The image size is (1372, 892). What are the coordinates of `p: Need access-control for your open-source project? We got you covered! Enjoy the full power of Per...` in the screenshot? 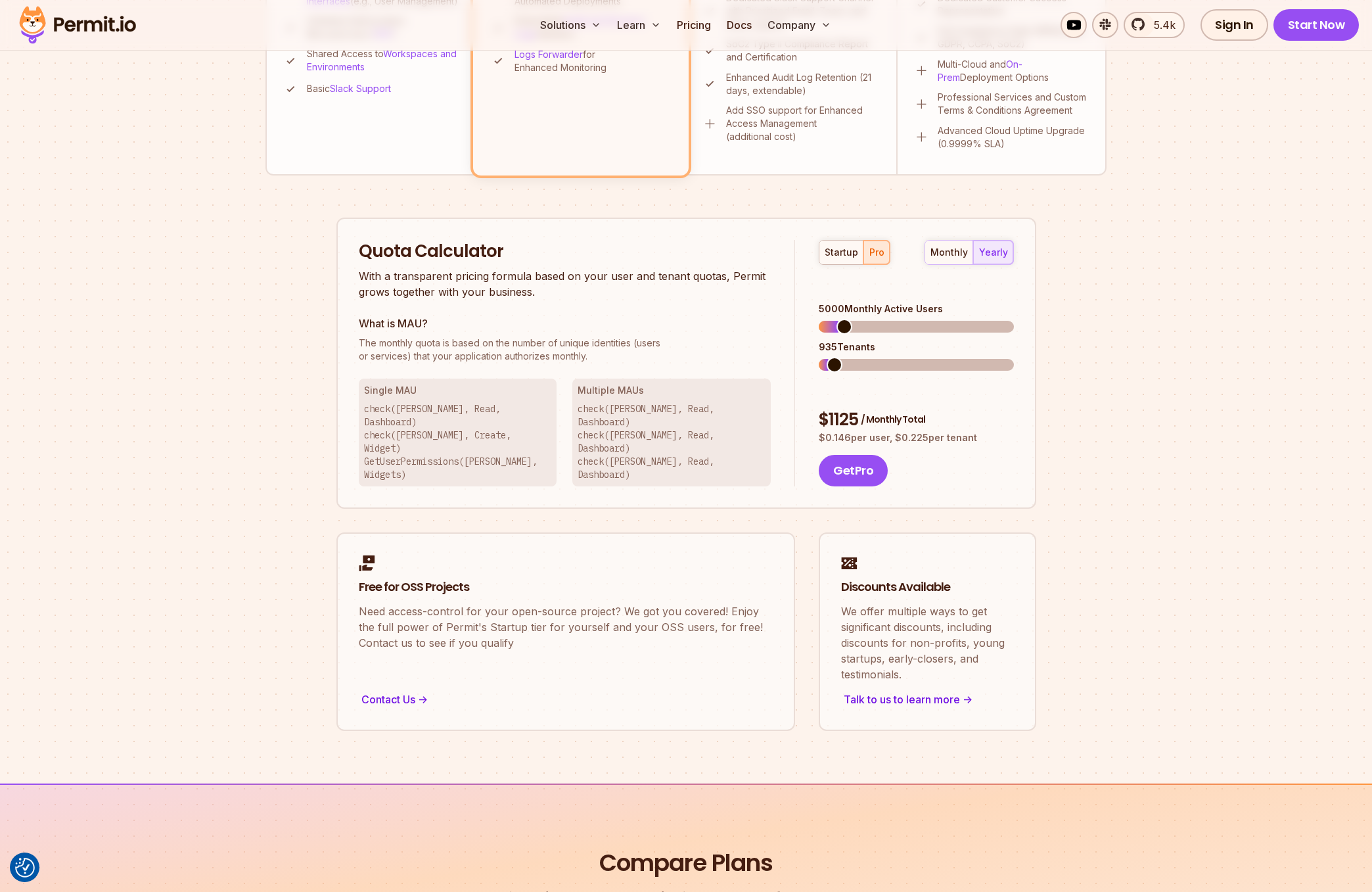 It's located at (565, 627).